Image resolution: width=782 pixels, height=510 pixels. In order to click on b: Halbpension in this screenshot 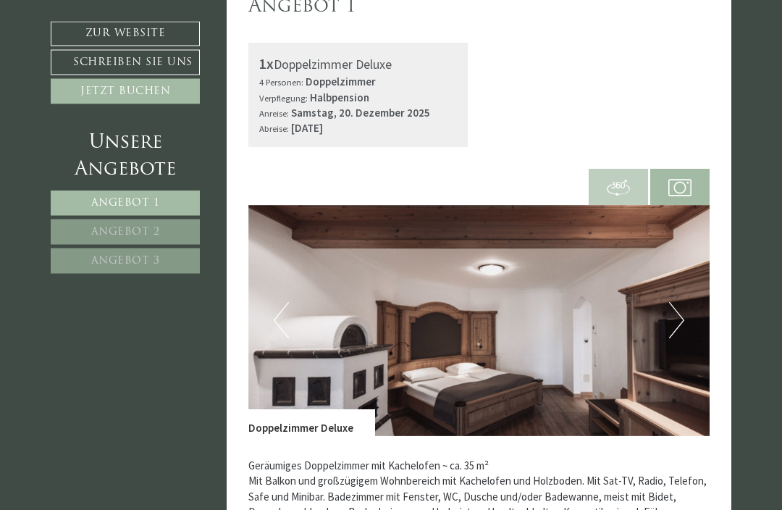, I will do `click(340, 98)`.